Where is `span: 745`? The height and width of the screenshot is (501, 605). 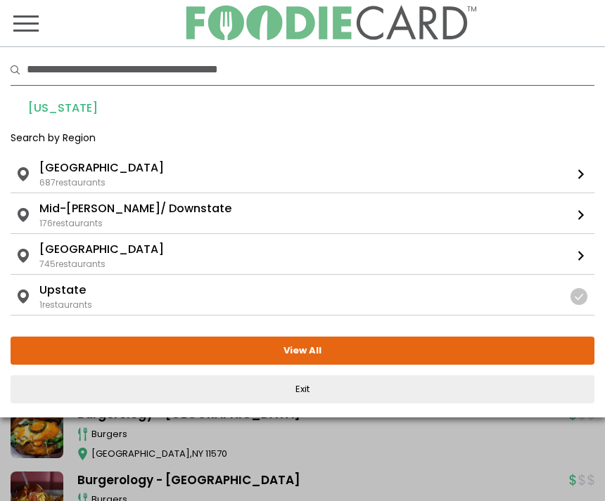 span: 745 is located at coordinates (47, 264).